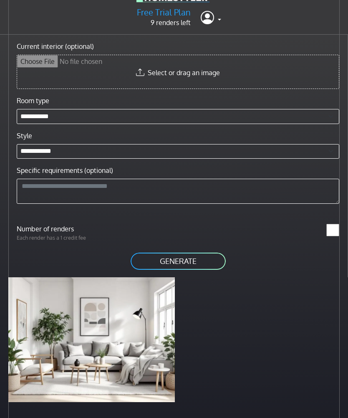 The width and height of the screenshot is (348, 418). Describe the element at coordinates (164, 23) in the screenshot. I see `p: 9 renders left` at that location.